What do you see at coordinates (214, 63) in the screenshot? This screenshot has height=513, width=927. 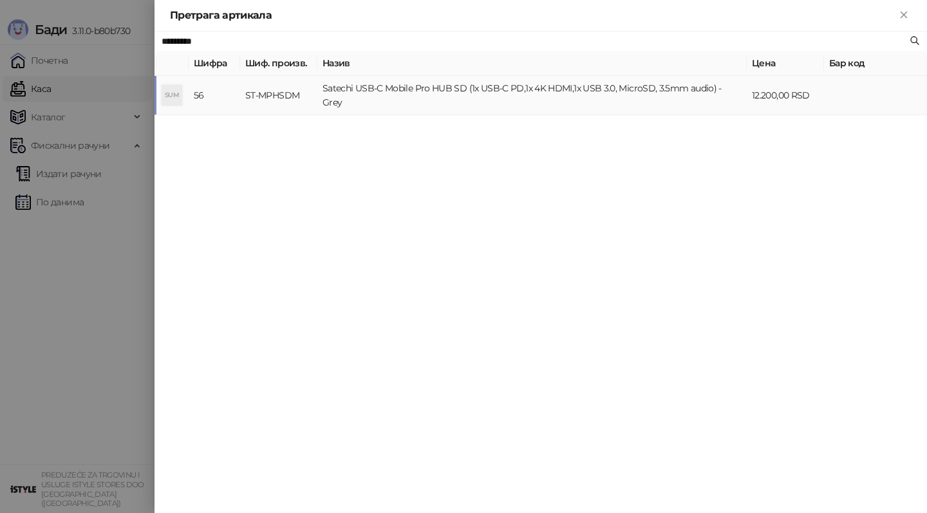 I see `th: Шифра` at bounding box center [214, 63].